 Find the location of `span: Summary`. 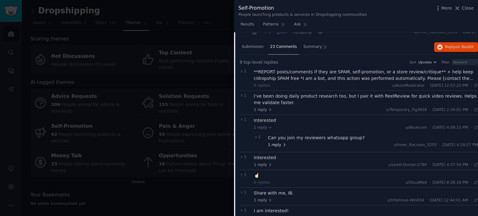

span: Summary is located at coordinates (312, 47).